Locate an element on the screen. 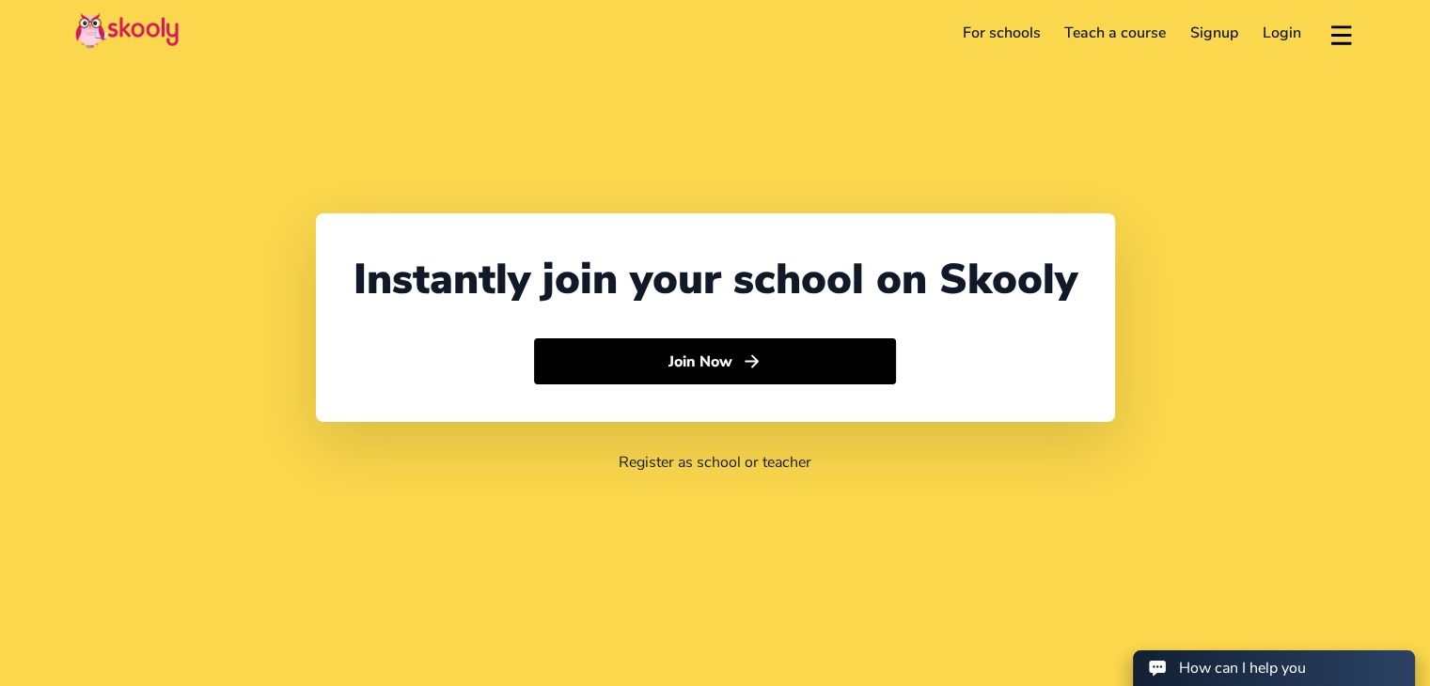  a: Login is located at coordinates (1281, 33).